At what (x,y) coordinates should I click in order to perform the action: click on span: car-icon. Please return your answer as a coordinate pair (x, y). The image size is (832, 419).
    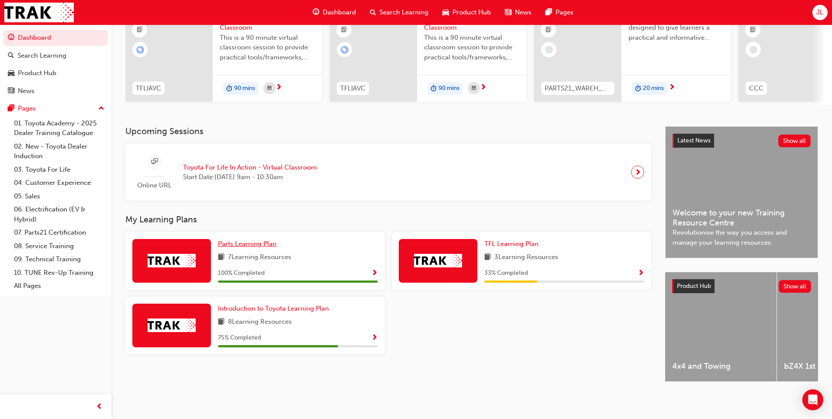
    Looking at the image, I should click on (11, 73).